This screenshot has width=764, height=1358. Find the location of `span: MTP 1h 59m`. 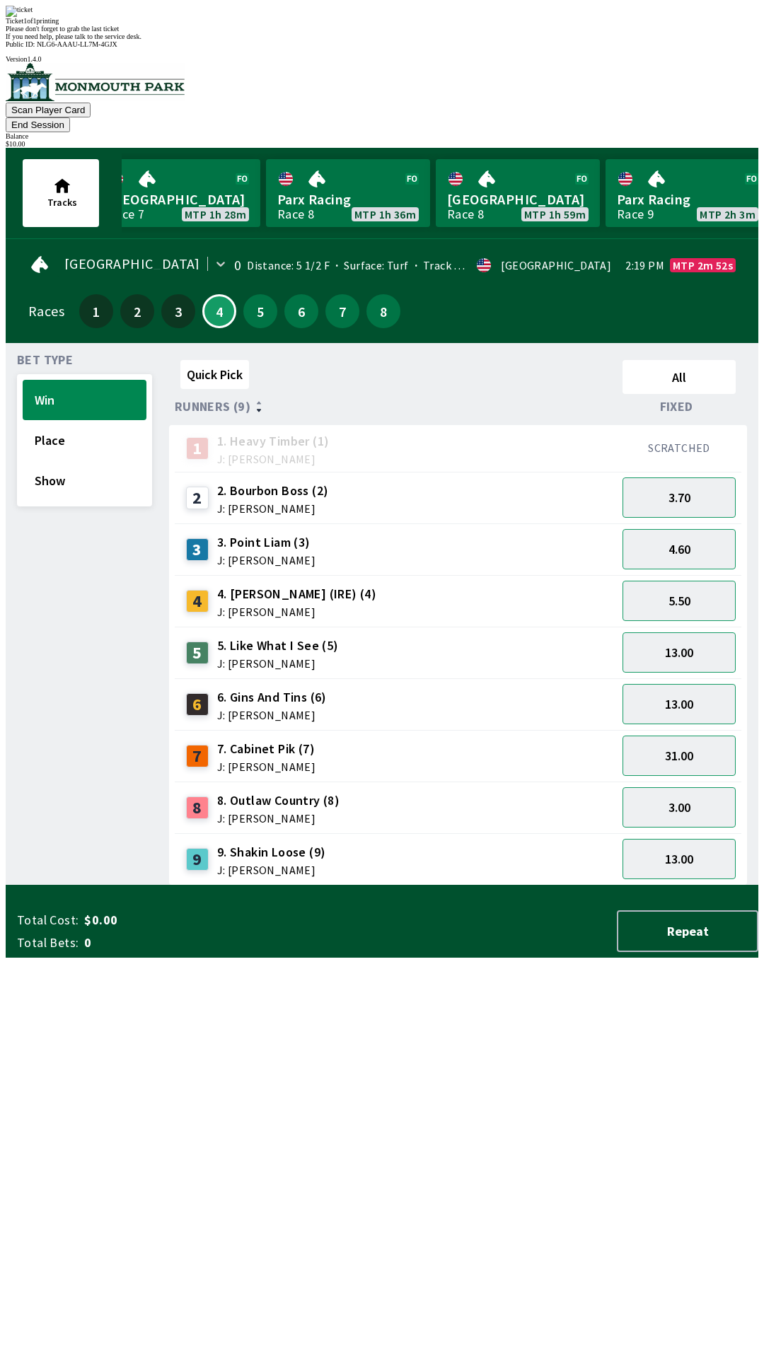

span: MTP 1h 59m is located at coordinates (554, 214).